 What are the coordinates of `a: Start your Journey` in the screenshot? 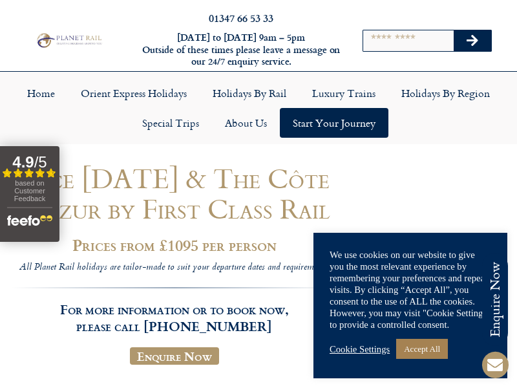 It's located at (334, 123).